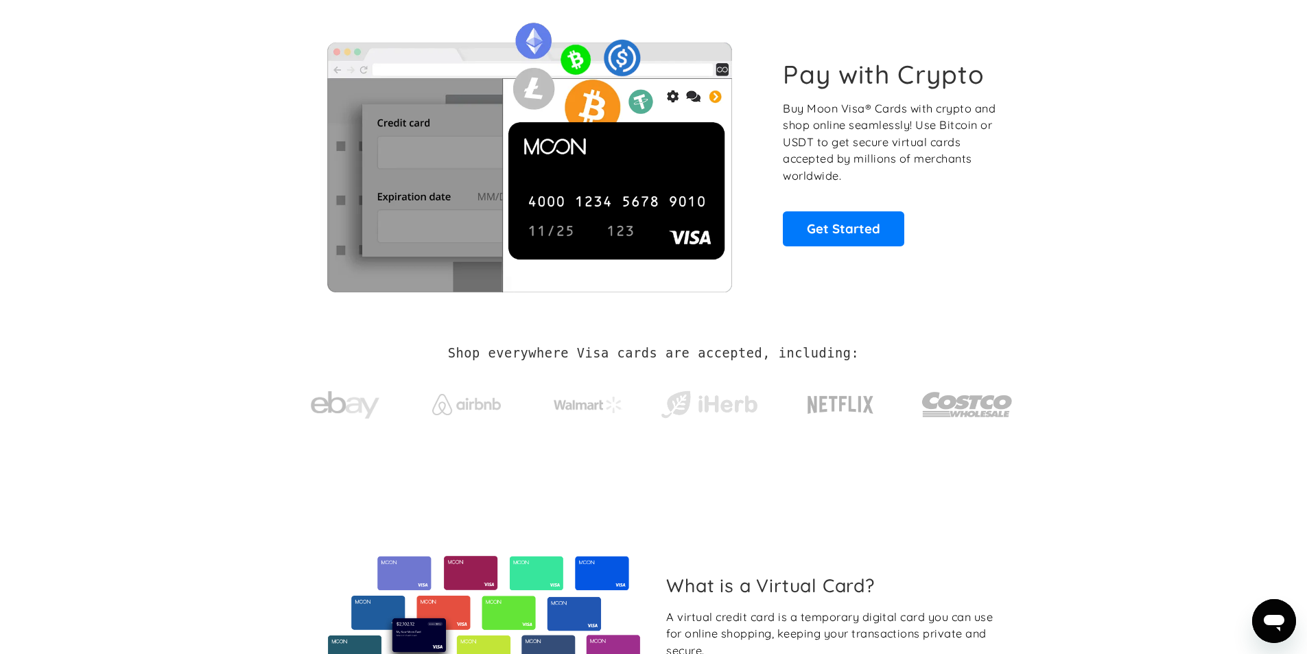 The image size is (1307, 654). What do you see at coordinates (843, 229) in the screenshot?
I see `a: Get Started` at bounding box center [843, 229].